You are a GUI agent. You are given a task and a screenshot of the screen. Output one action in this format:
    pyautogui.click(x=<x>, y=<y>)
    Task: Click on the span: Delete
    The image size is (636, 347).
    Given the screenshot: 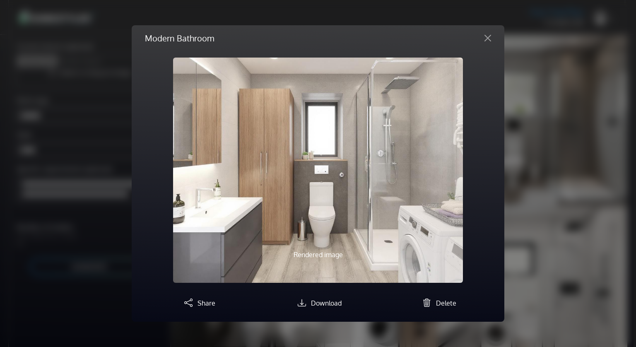 What is the action you would take?
    pyautogui.click(x=446, y=303)
    